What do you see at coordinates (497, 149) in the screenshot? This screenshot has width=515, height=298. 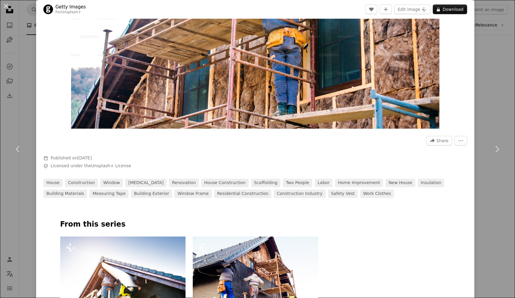 I see `a: Next` at bounding box center [497, 149].